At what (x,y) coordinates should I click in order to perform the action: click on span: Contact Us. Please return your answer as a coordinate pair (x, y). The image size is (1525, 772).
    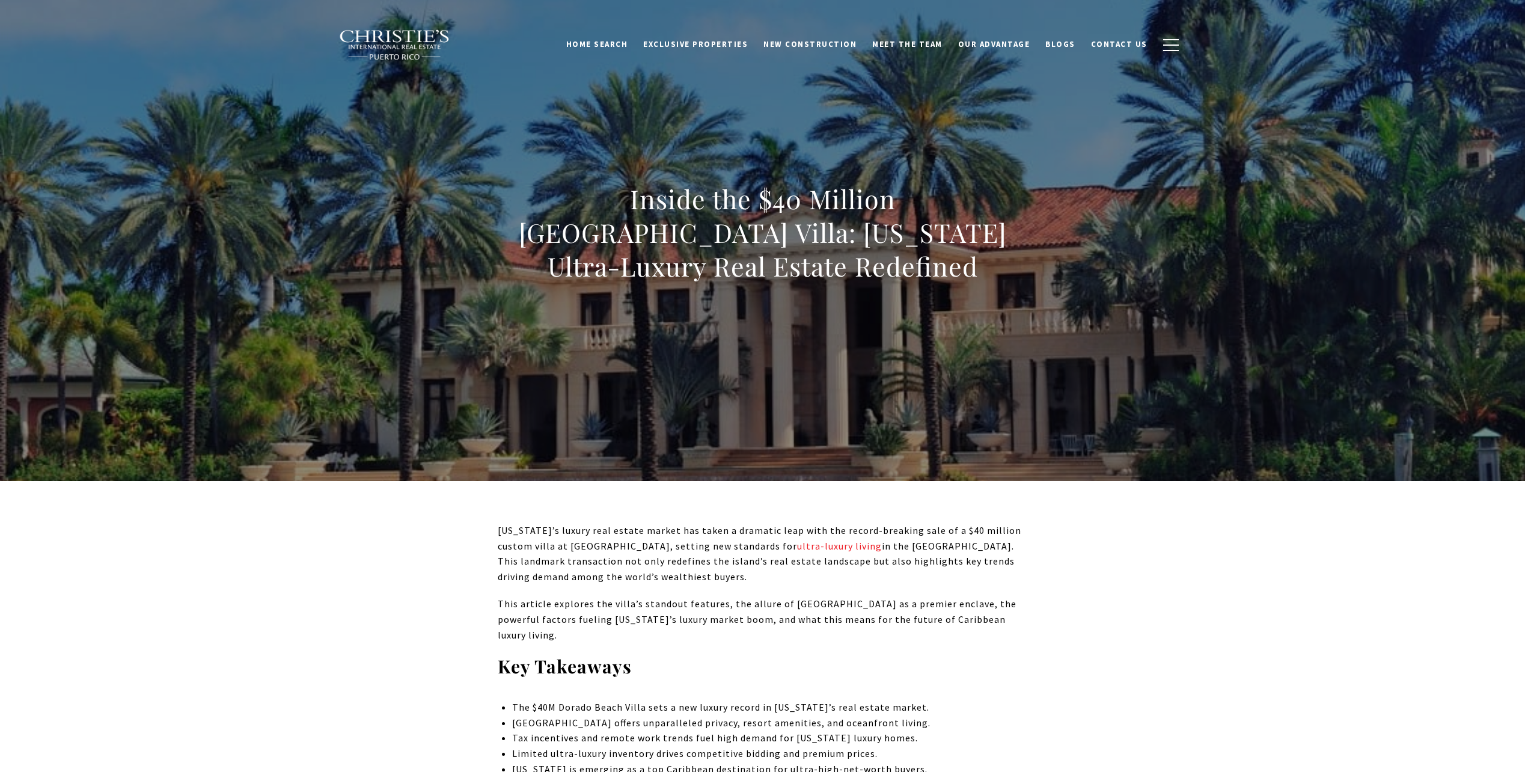
    Looking at the image, I should click on (1120, 44).